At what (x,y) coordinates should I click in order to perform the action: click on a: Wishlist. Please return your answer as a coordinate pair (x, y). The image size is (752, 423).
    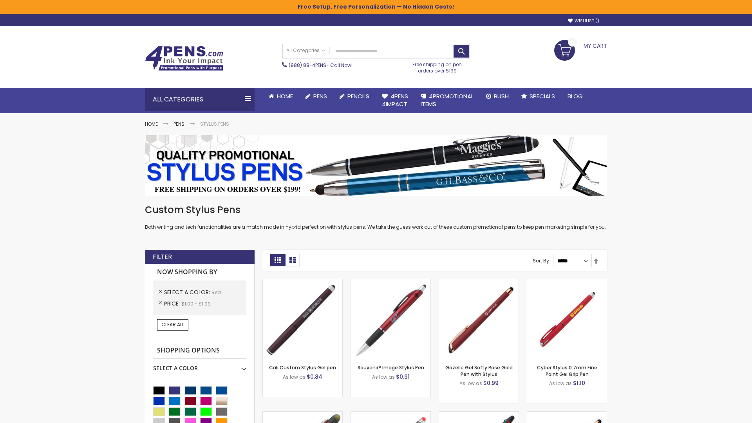
    Looking at the image, I should click on (583, 21).